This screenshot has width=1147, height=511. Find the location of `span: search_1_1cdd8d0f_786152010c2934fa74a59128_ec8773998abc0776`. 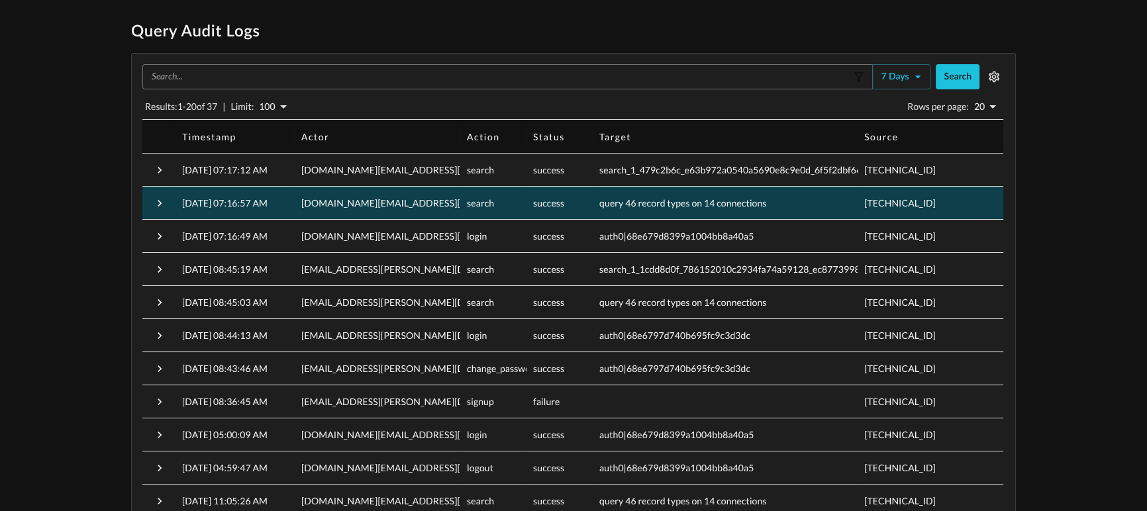

span: search_1_1cdd8d0f_786152010c2934fa74a59128_ec8773998abc0776 is located at coordinates (747, 269).